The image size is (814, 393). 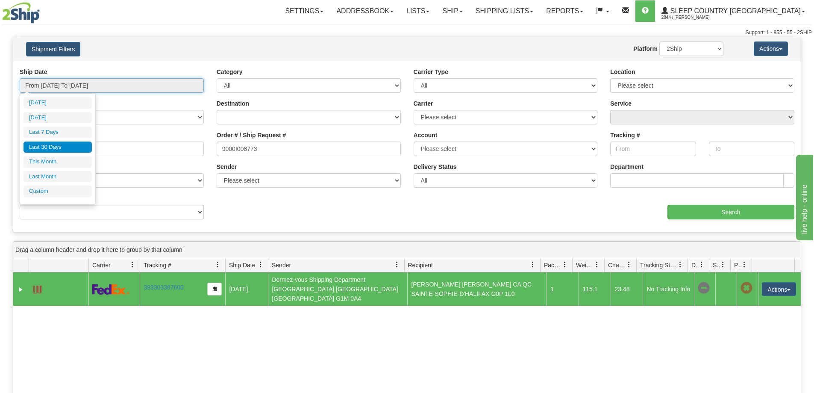 I want to click on label: Category, so click(x=229, y=72).